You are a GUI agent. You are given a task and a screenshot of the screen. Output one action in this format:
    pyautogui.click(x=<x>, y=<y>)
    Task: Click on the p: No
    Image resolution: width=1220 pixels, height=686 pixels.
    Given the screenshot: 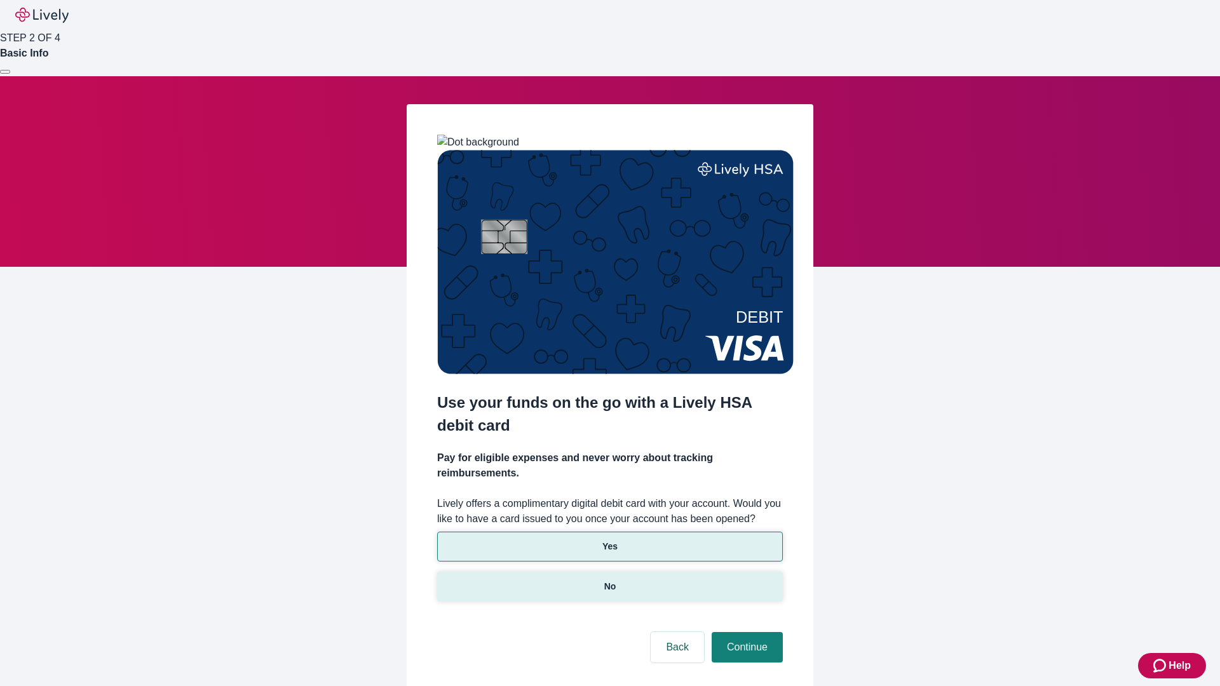 What is the action you would take?
    pyautogui.click(x=610, y=586)
    